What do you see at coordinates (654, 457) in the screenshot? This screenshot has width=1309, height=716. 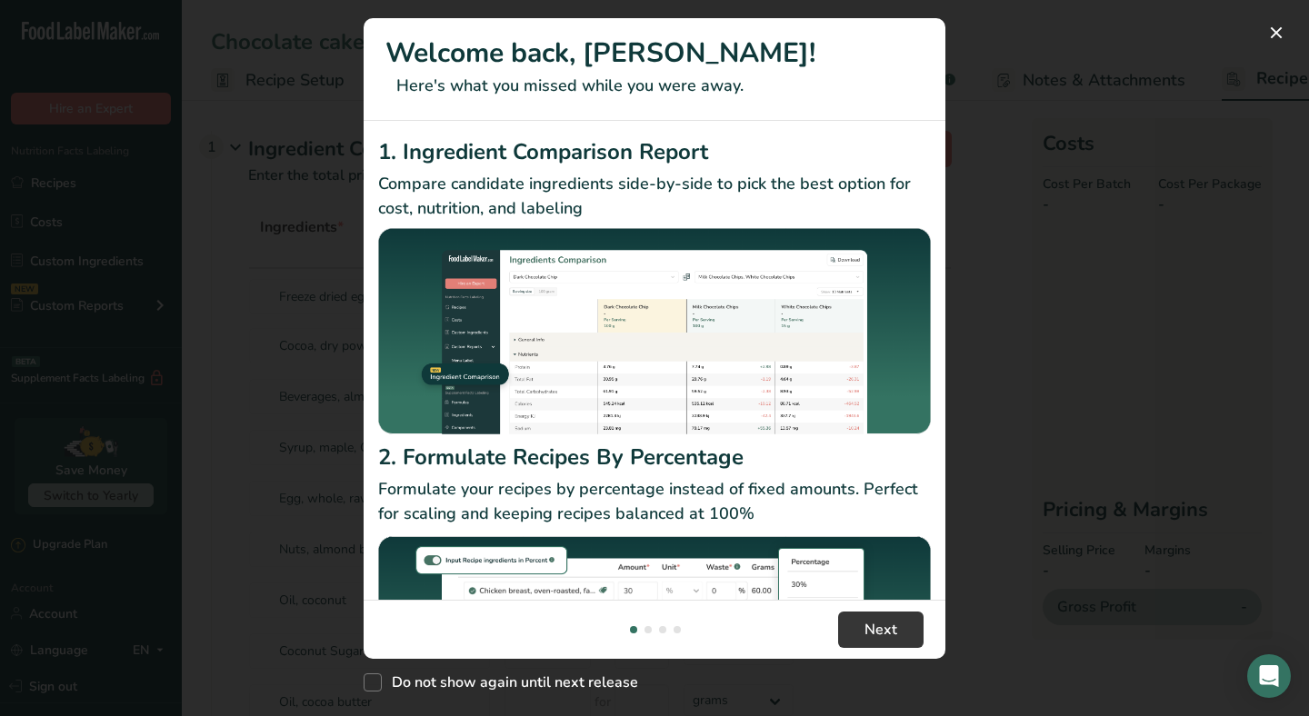 I see `h2: 2. Formulate Recipes By Percentage` at bounding box center [654, 457].